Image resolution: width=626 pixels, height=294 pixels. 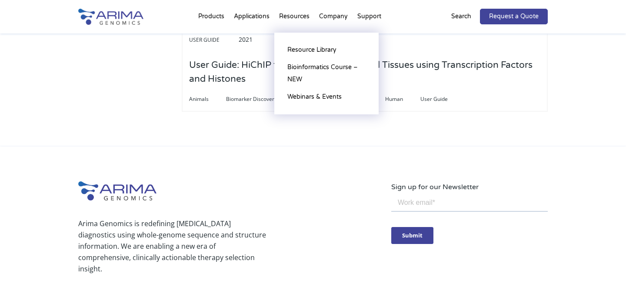 What do you see at coordinates (207, 99) in the screenshot?
I see `span: Animals` at bounding box center [207, 99].